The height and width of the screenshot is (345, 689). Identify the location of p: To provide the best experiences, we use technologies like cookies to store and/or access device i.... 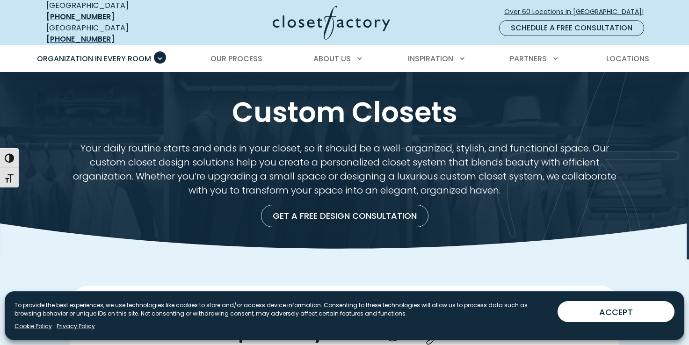
(282, 310).